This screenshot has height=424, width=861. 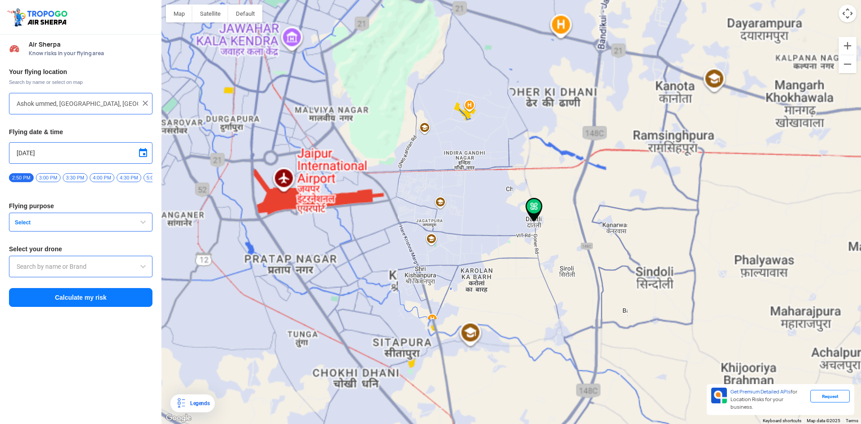 What do you see at coordinates (91, 44) in the screenshot?
I see `span: Air Sherpa` at bounding box center [91, 44].